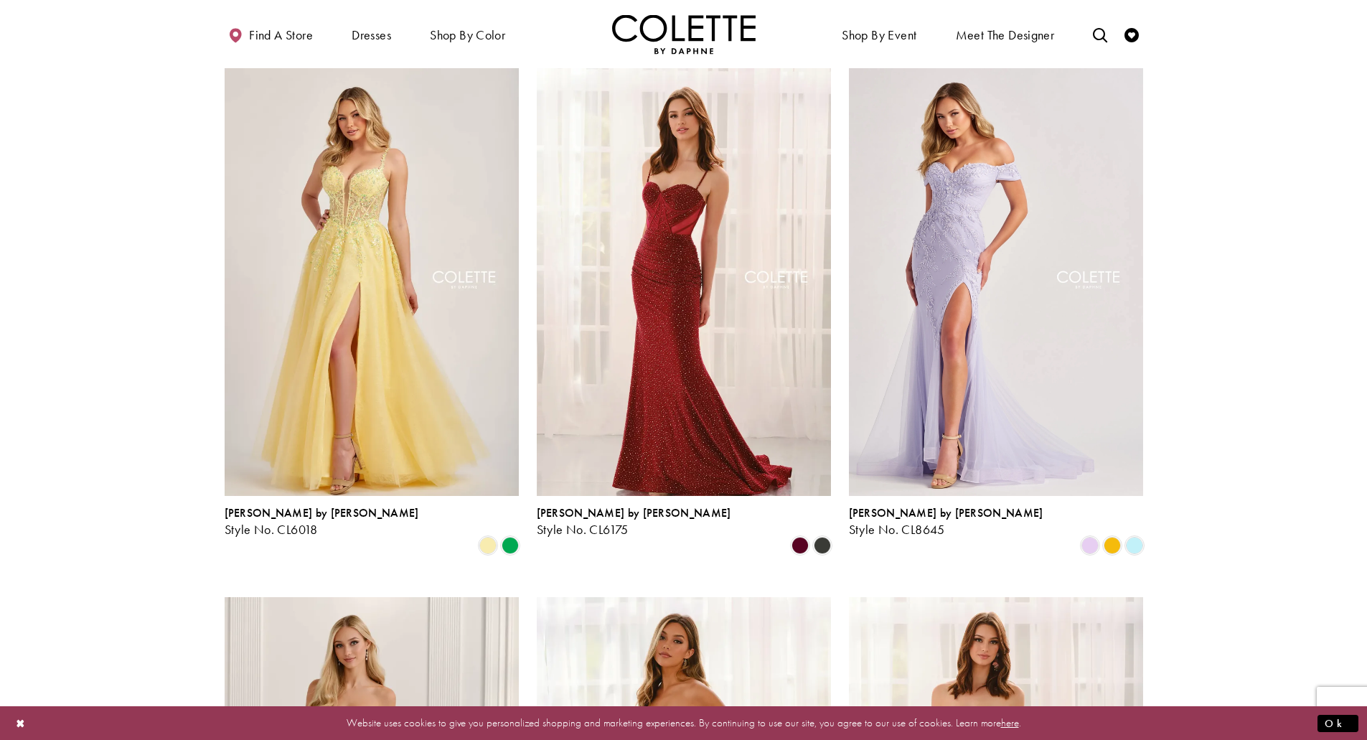 The width and height of the screenshot is (1367, 740). I want to click on i: Sunshine, so click(488, 545).